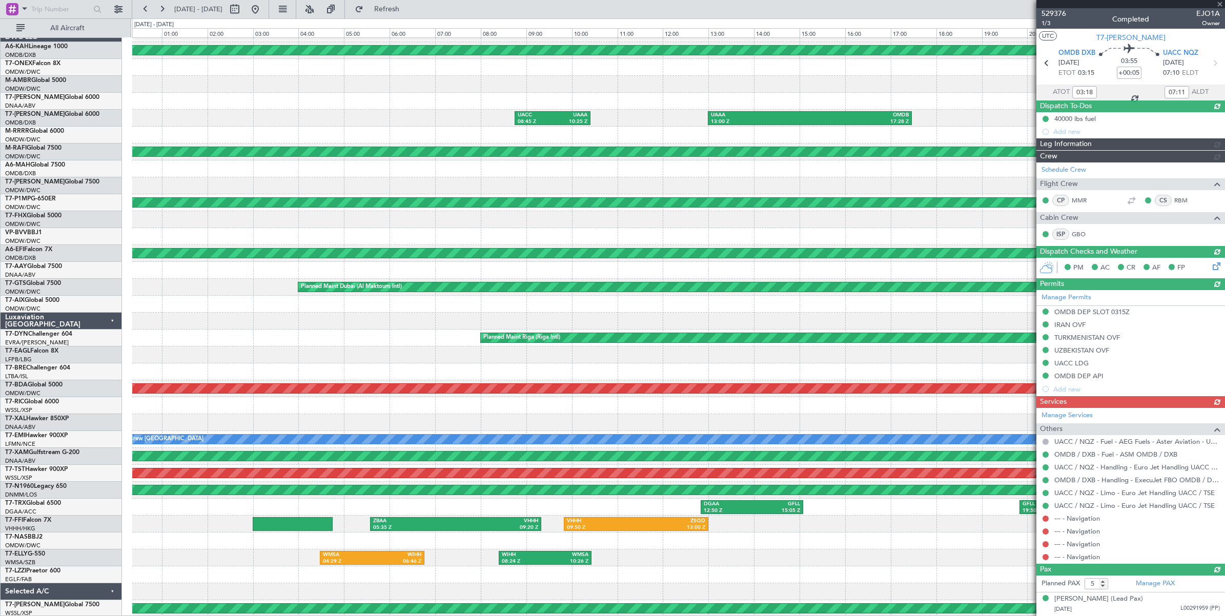 The image size is (1225, 616). I want to click on a: A6-KAHLineage 1000, so click(36, 47).